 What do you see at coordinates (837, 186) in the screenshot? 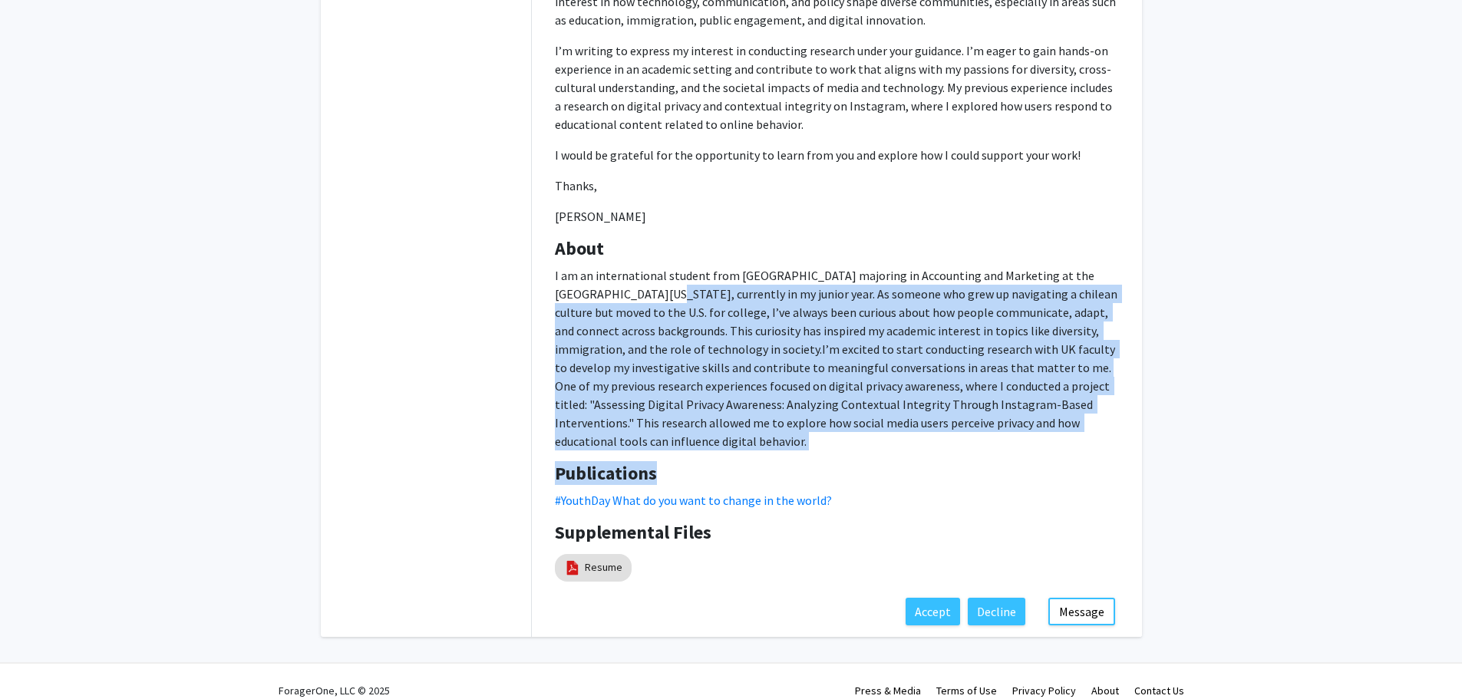
I see `p: Thanks,` at bounding box center [837, 186].